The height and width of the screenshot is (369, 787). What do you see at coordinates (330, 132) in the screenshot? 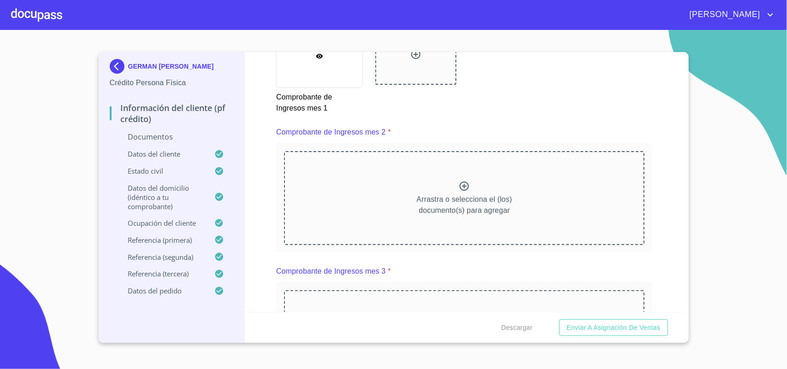
I see `p: Comprobante de Ingresos mes 2` at bounding box center [330, 132].